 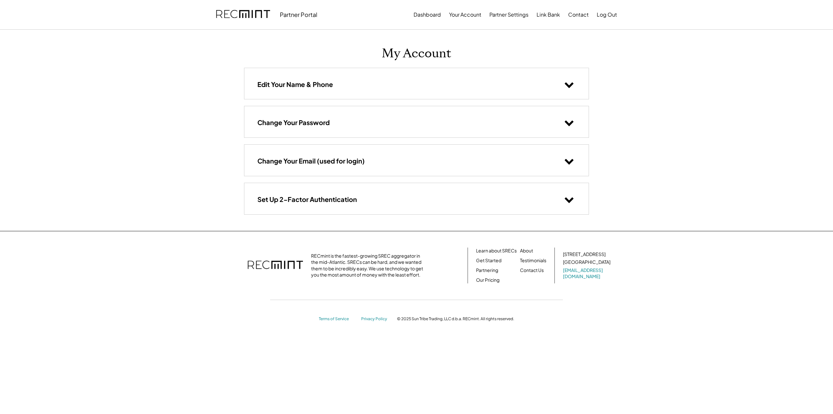 I want to click on h3: Change Your Password, so click(x=294, y=122).